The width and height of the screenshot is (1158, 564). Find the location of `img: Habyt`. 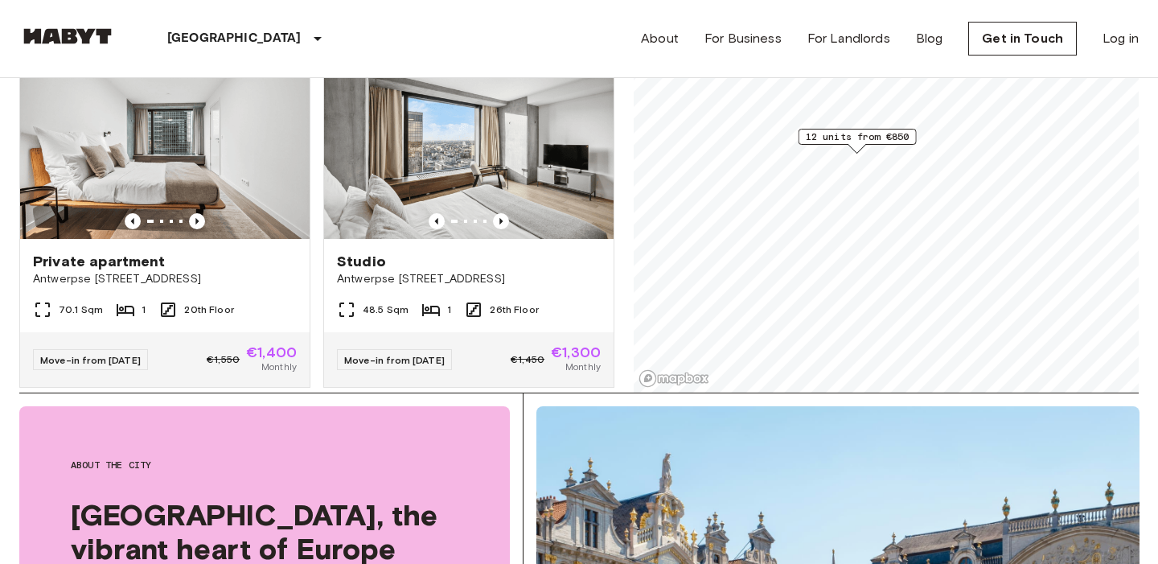

img: Habyt is located at coordinates (68, 36).